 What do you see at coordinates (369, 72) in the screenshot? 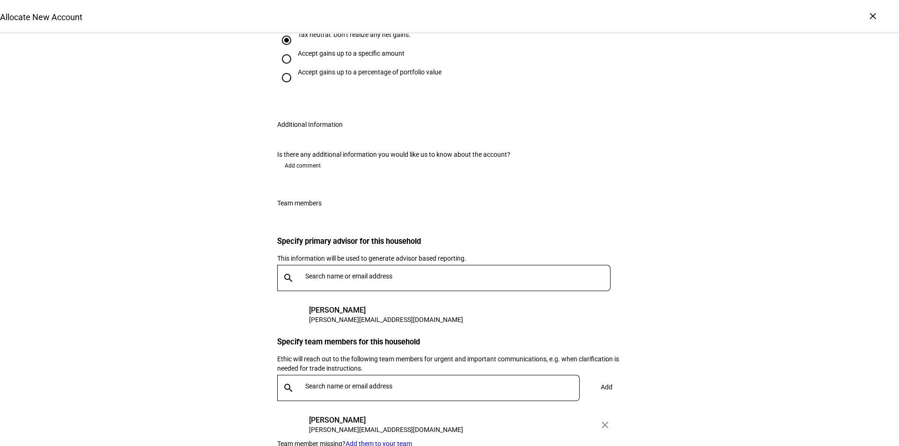
I see `div: Accept gains up to a percentage of portfolio value` at bounding box center [369, 72].